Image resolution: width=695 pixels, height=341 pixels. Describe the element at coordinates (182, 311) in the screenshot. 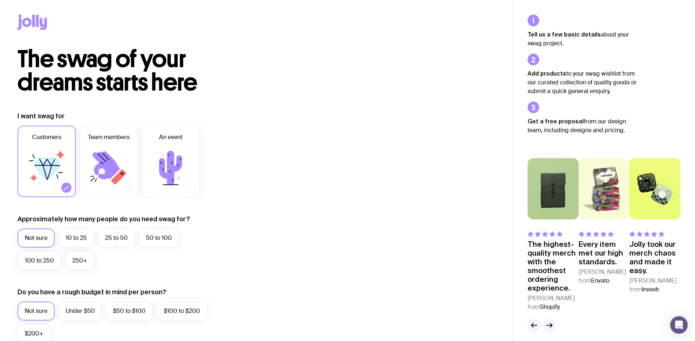

I see `label: $100 to $200` at that location.